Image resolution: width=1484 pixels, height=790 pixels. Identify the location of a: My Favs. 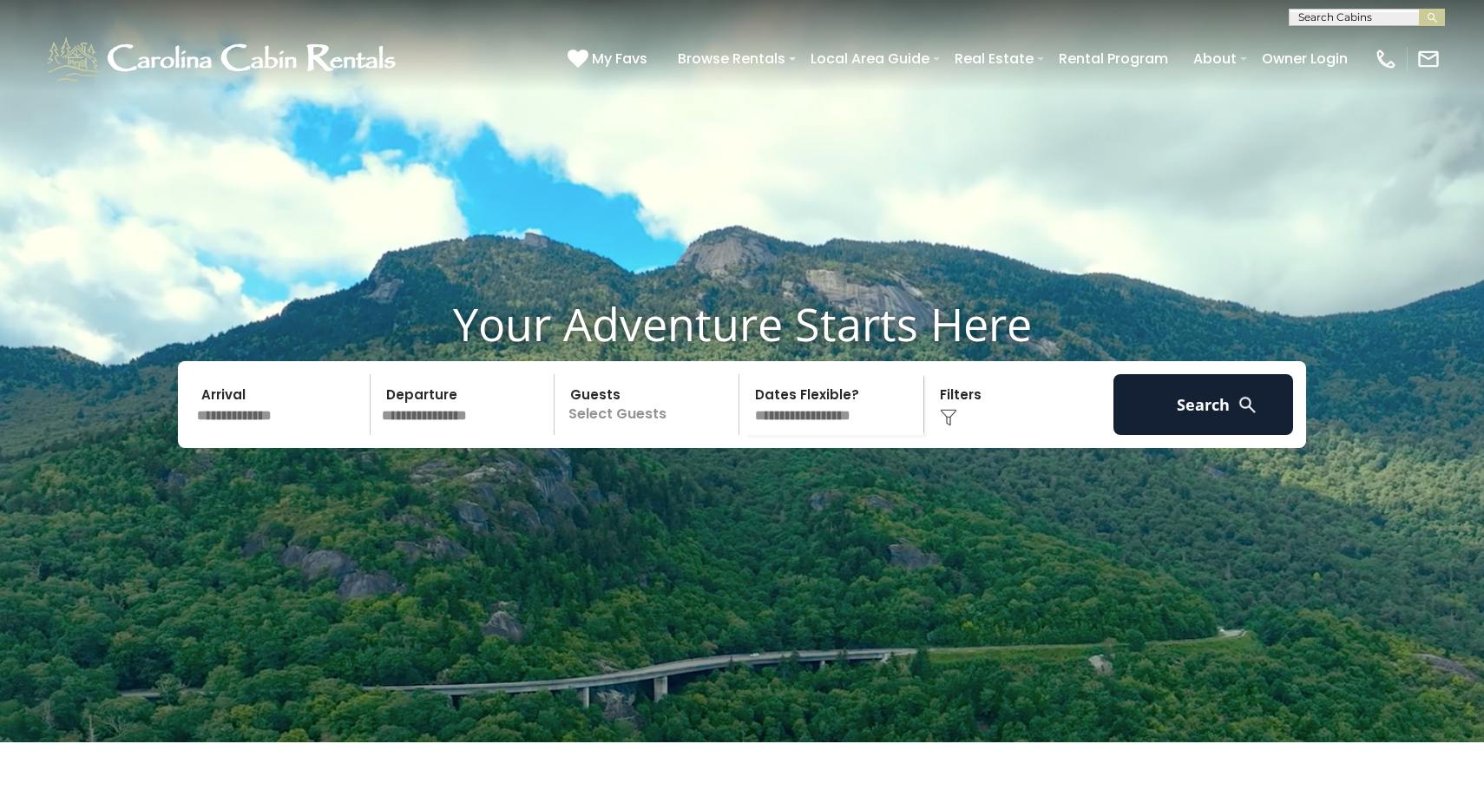
(609, 59).